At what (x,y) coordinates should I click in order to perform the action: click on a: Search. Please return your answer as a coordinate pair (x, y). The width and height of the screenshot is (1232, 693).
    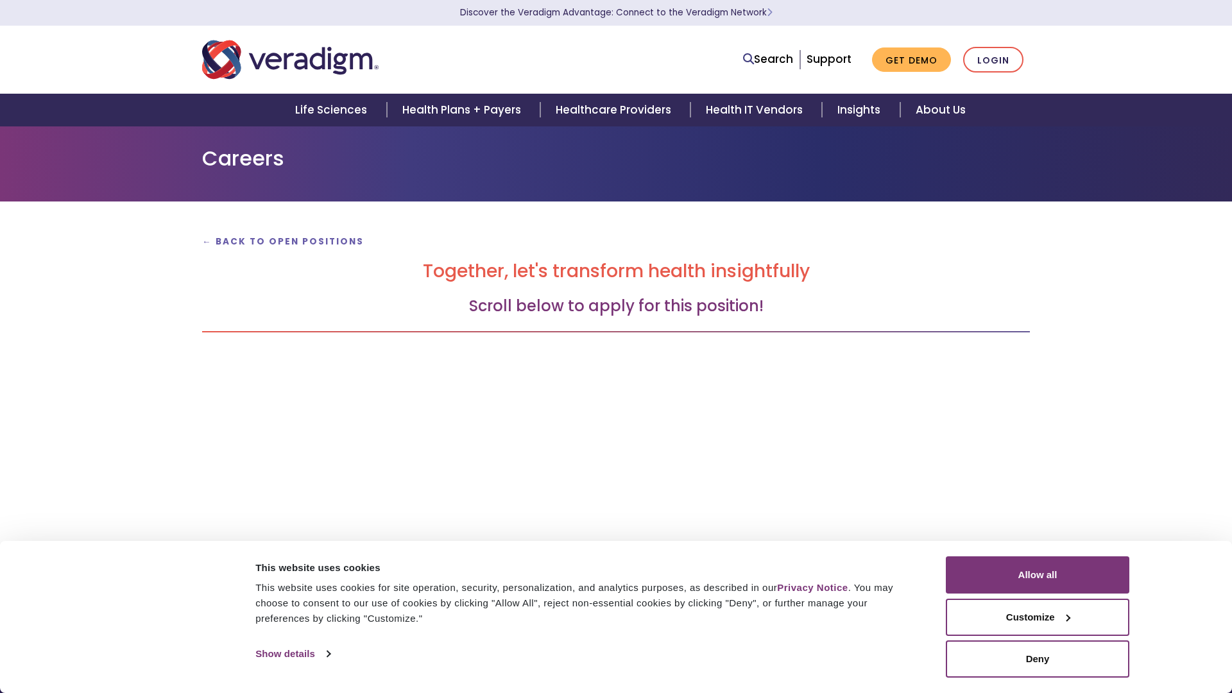
    Looking at the image, I should click on (768, 59).